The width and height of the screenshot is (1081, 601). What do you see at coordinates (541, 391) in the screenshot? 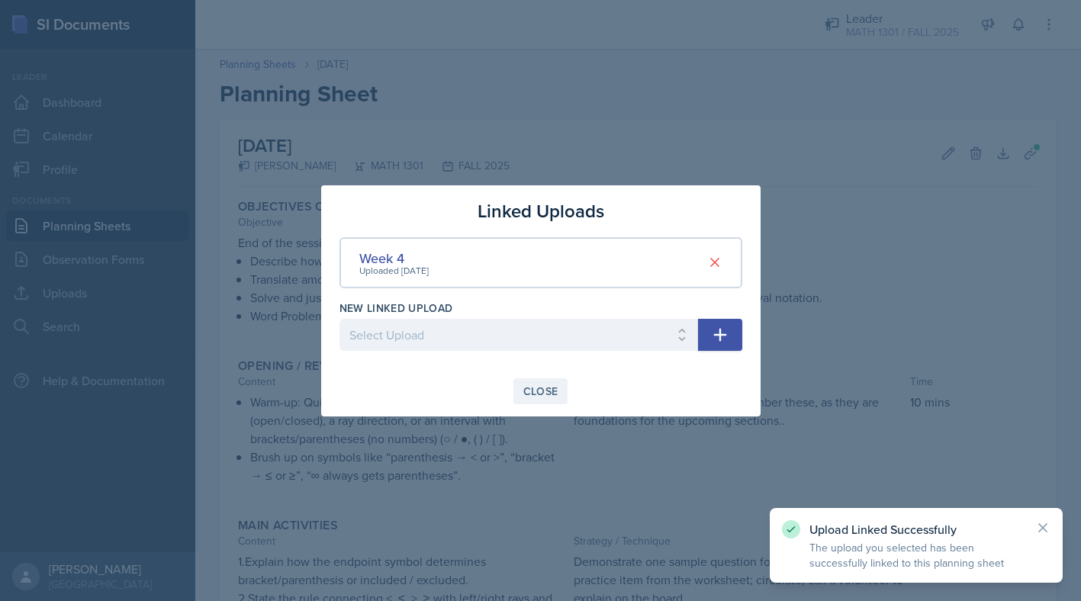
I see `div: Close` at bounding box center [541, 391].